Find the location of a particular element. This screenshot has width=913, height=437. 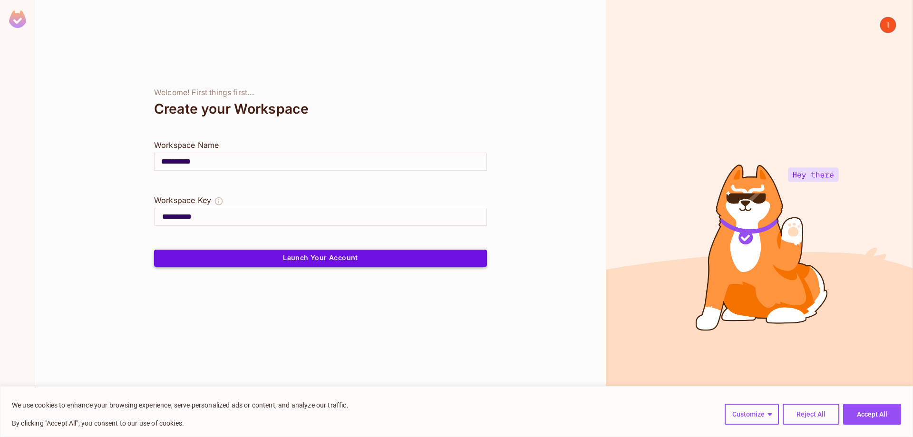

button: The Workspace Key is unique, and serves as the identifier of your workspace. is located at coordinates (219, 201).